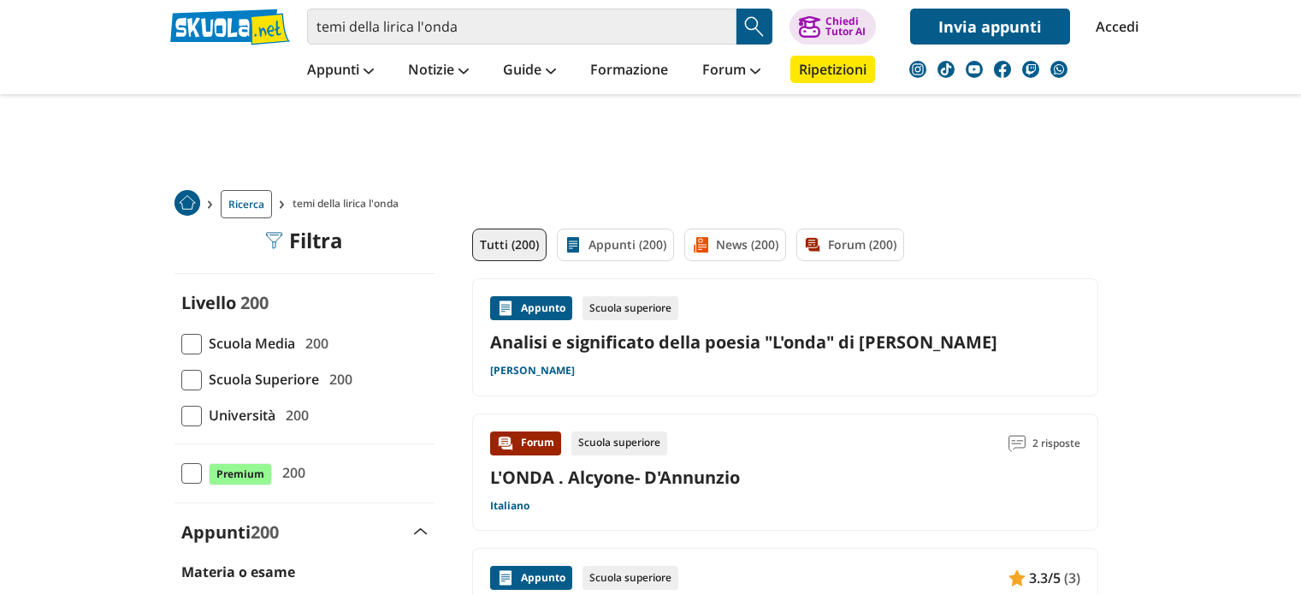 The image size is (1301, 595). I want to click on span: 3.3/5, so click(1044, 577).